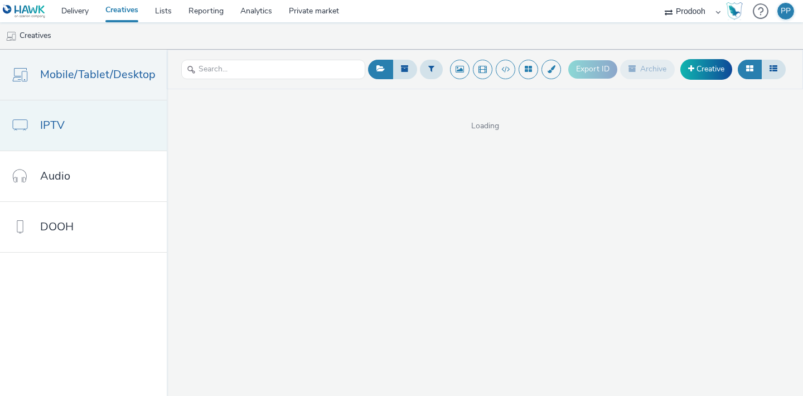 The image size is (803, 396). Describe the element at coordinates (749, 69) in the screenshot. I see `button: Grid` at that location.